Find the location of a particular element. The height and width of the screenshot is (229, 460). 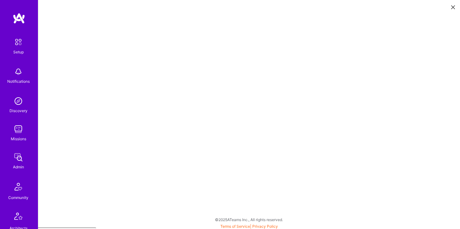

div: Missions is located at coordinates (18, 139).